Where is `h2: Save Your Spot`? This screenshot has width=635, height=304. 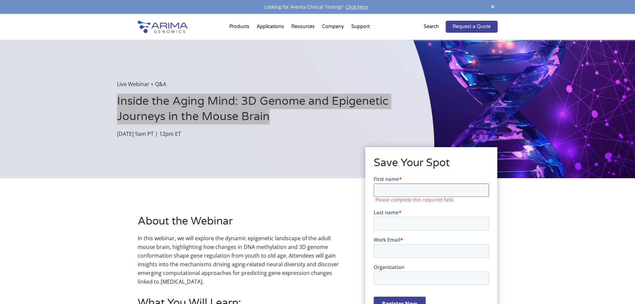
h2: Save Your Spot is located at coordinates (431, 165).